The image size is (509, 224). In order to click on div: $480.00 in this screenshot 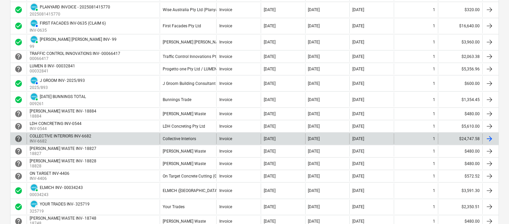, I will do `click(460, 164)`.